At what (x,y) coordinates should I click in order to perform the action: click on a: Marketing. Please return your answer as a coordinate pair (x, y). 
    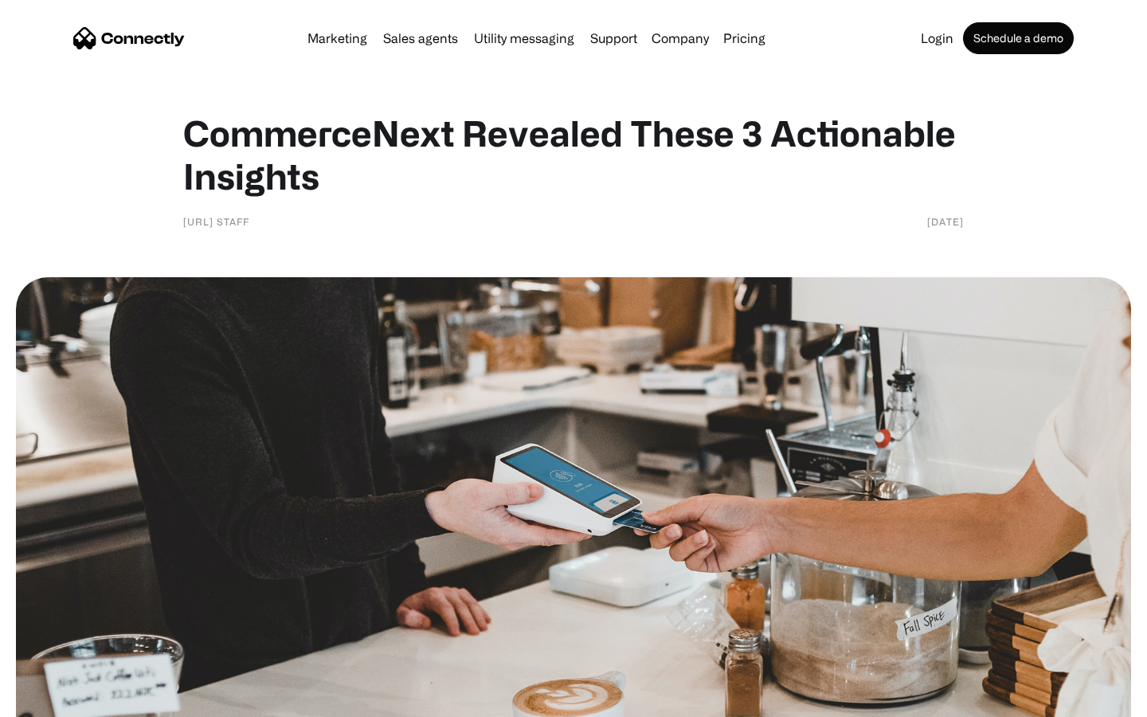
    Looking at the image, I should click on (337, 38).